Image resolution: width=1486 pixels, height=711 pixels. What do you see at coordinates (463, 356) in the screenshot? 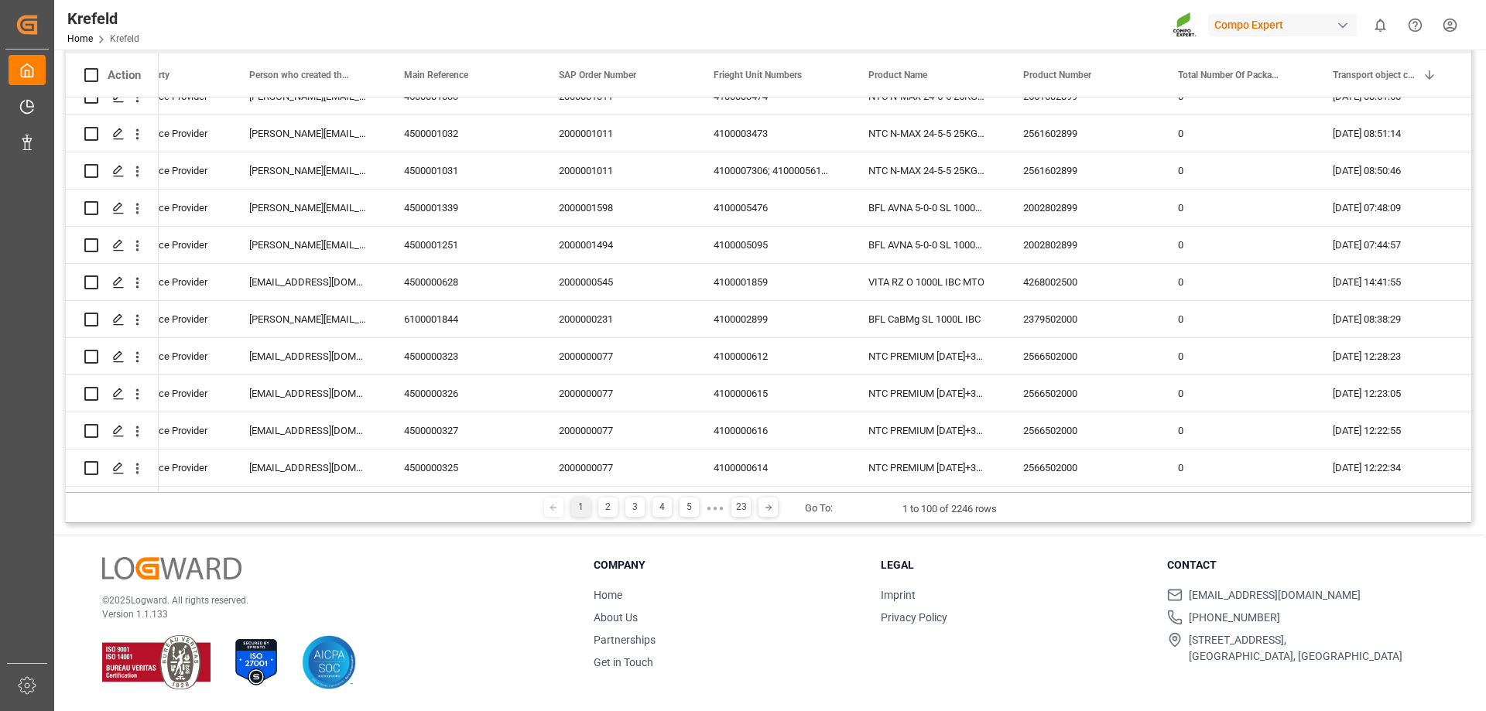
I see `div: 4500000323` at bounding box center [463, 356].